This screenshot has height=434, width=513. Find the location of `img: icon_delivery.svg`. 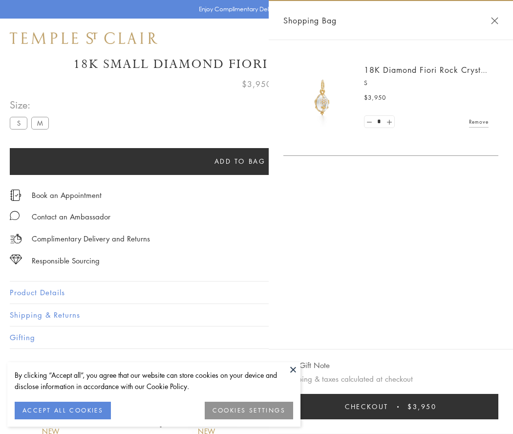

img: icon_delivery.svg is located at coordinates (16, 238).